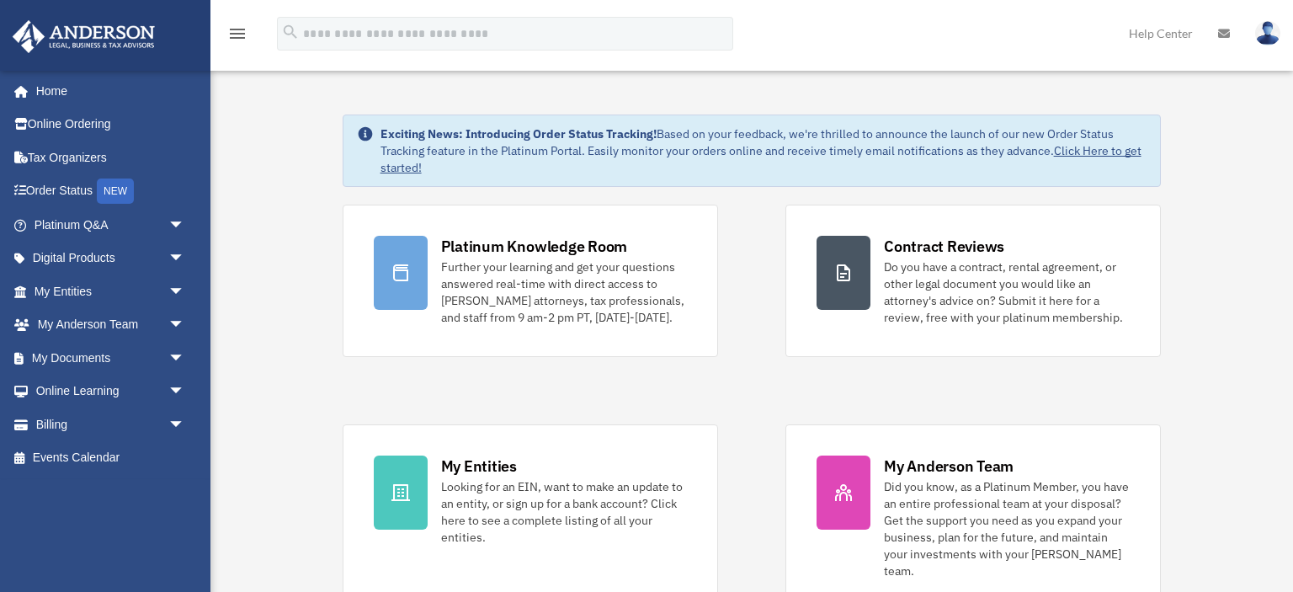 The width and height of the screenshot is (1293, 592). Describe the element at coordinates (479, 466) in the screenshot. I see `div: My Entities` at that location.